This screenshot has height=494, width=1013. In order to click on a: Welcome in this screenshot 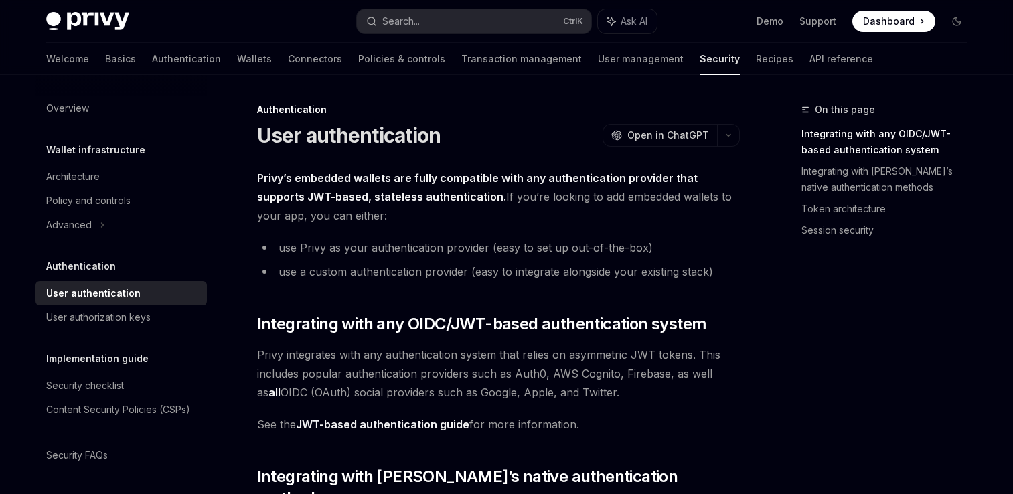, I will do `click(68, 59)`.